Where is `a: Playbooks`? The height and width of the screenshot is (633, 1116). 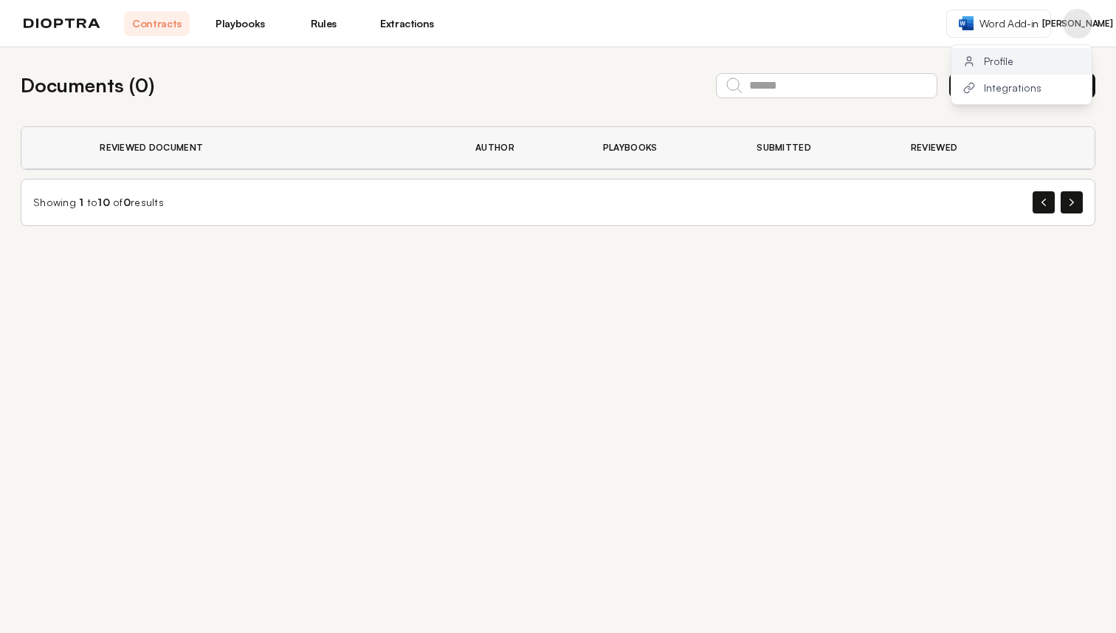
a: Playbooks is located at coordinates (240, 24).